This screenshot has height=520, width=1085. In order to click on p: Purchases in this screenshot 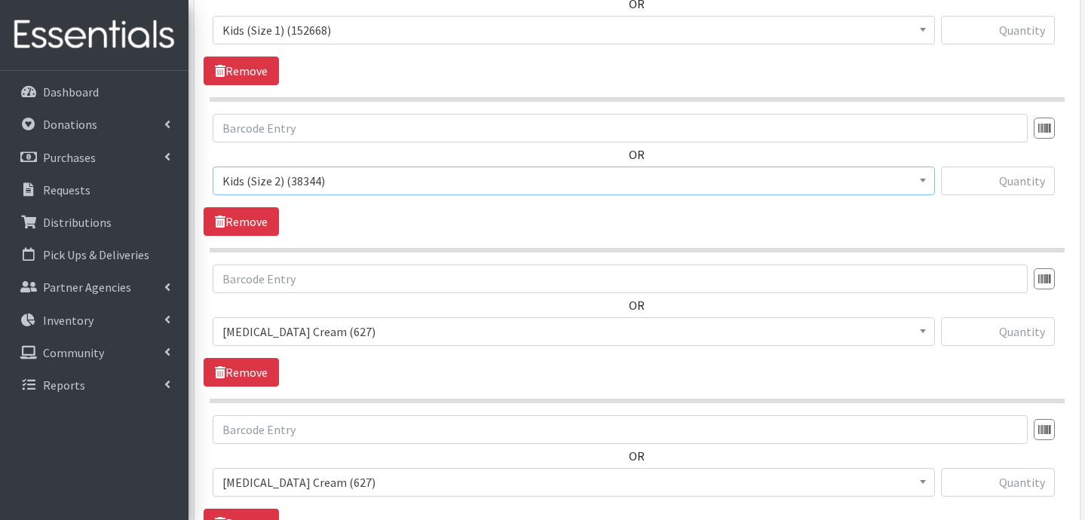, I will do `click(69, 158)`.